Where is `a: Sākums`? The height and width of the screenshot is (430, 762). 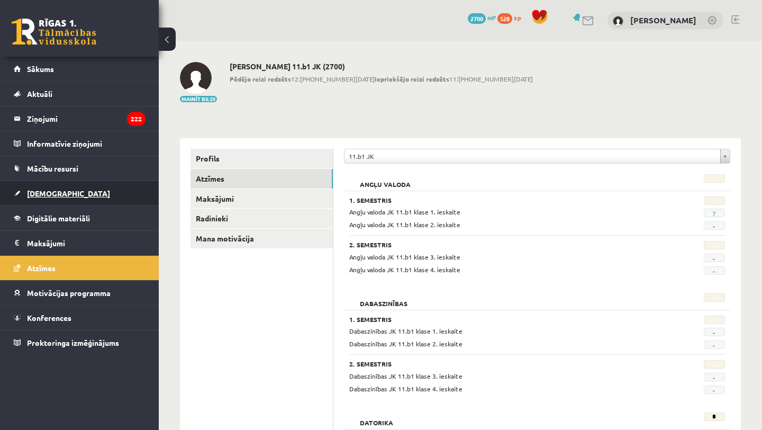
a: Sākums is located at coordinates (79, 69).